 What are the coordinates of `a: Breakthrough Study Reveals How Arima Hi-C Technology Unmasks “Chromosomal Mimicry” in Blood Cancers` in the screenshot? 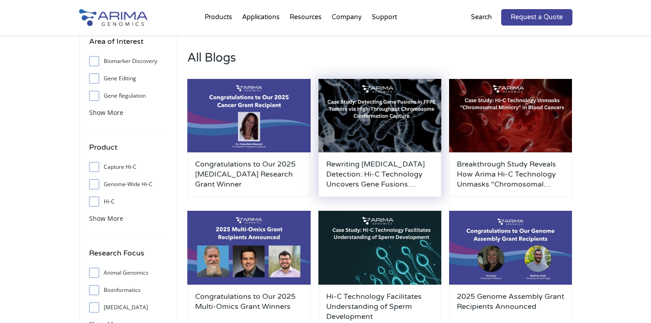 It's located at (510, 174).